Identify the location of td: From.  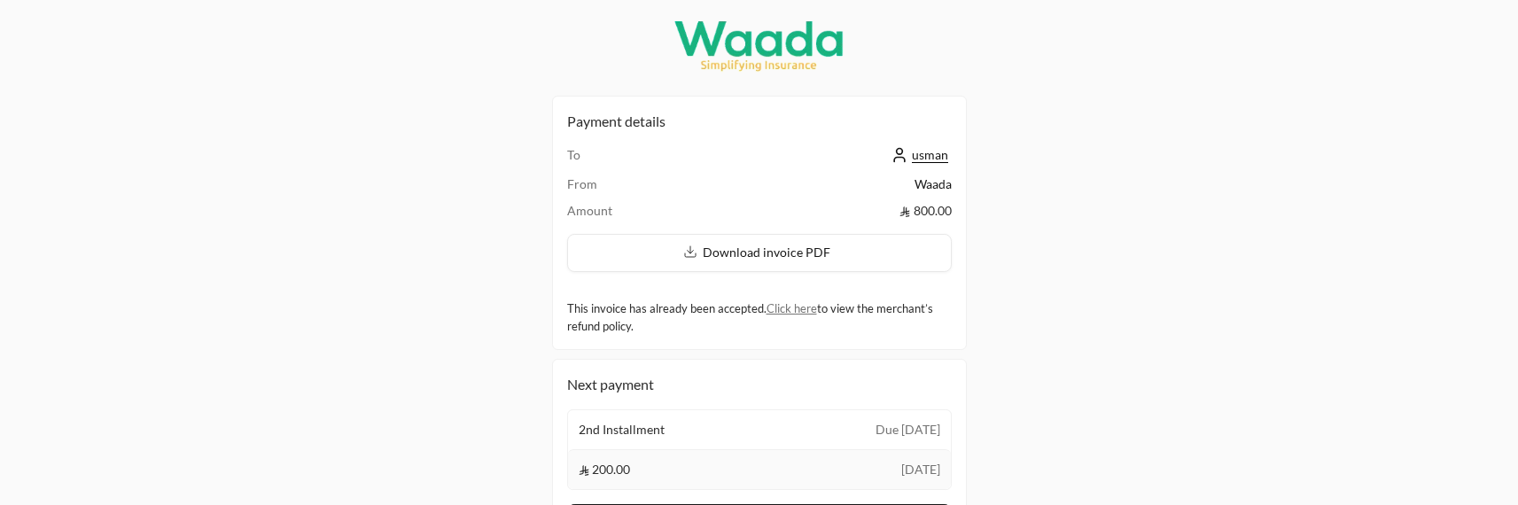
(649, 189).